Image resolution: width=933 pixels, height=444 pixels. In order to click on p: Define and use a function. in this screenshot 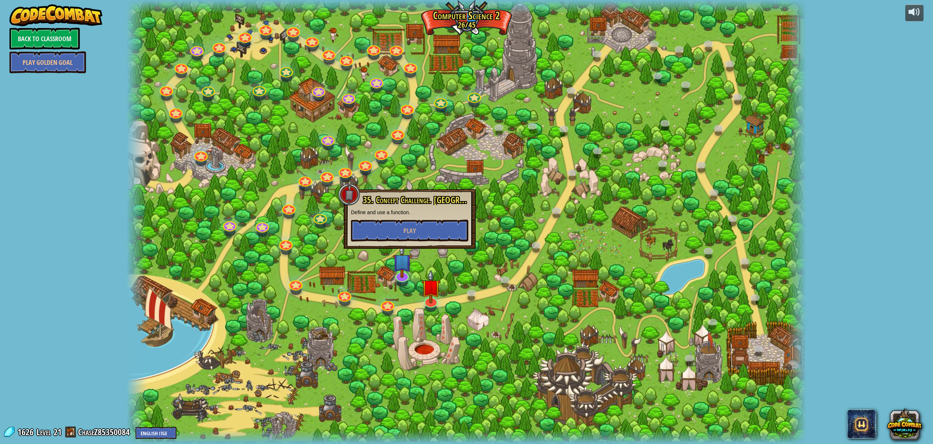, I will do `click(410, 213)`.